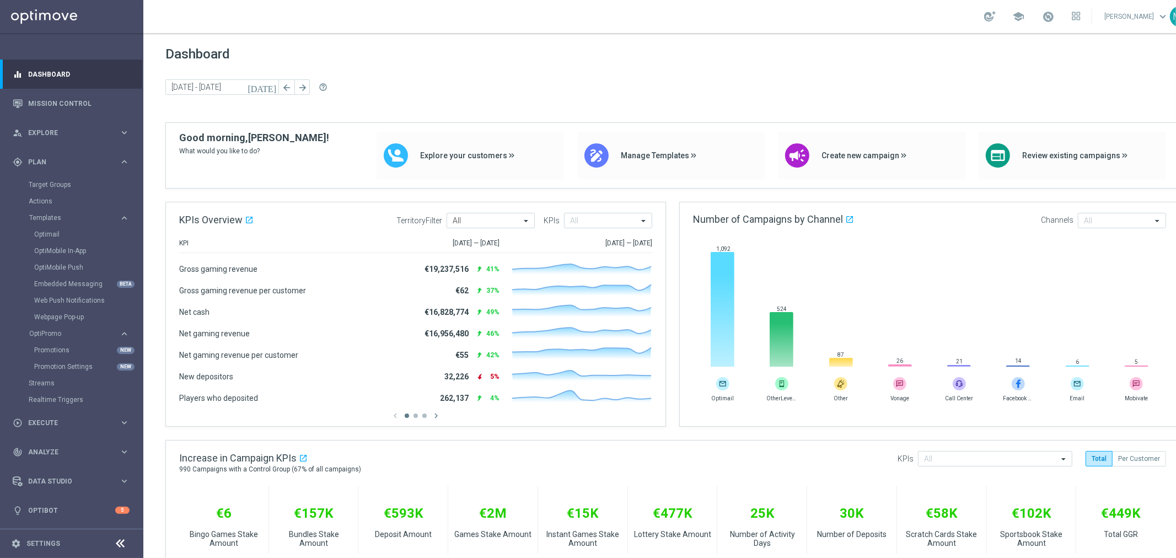  I want to click on a: OptiMobile In-App, so click(74, 251).